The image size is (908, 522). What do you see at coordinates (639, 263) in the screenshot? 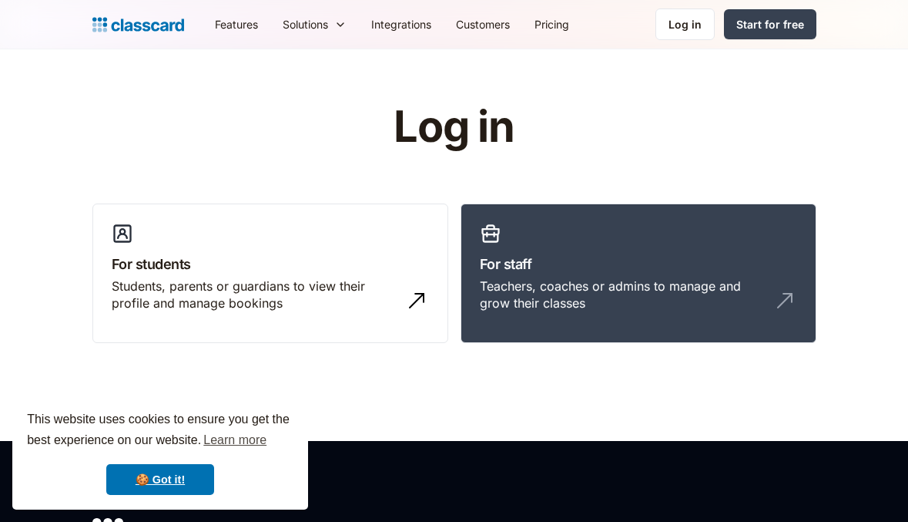
I see `h3: For staff` at bounding box center [639, 263].